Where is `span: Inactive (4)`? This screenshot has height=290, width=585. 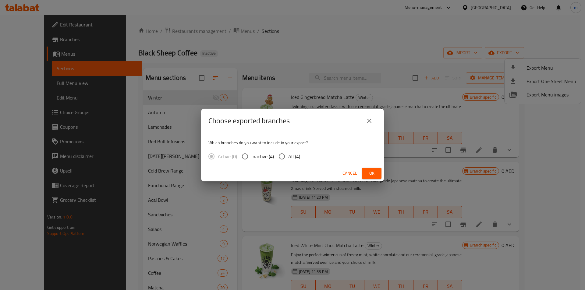
span: Inactive (4) is located at coordinates (262, 156).